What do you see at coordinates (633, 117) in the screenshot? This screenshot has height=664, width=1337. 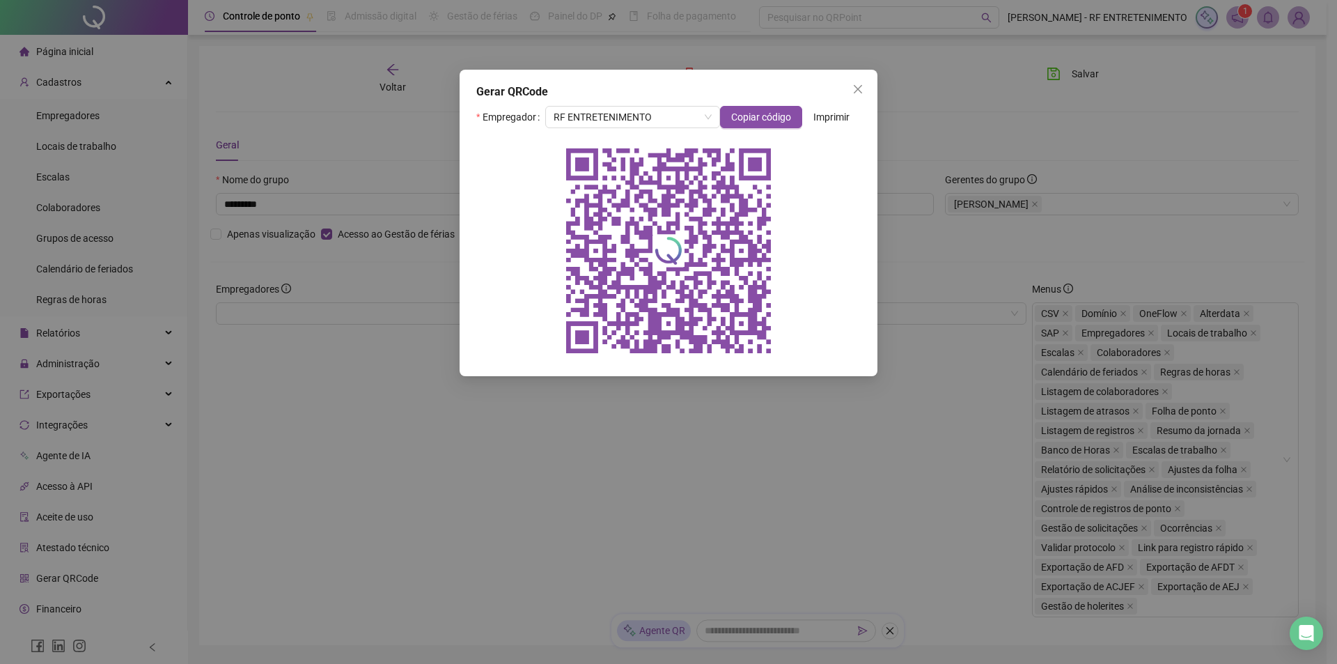 I see `span: RF ENTRETENIMENTO` at bounding box center [633, 117].